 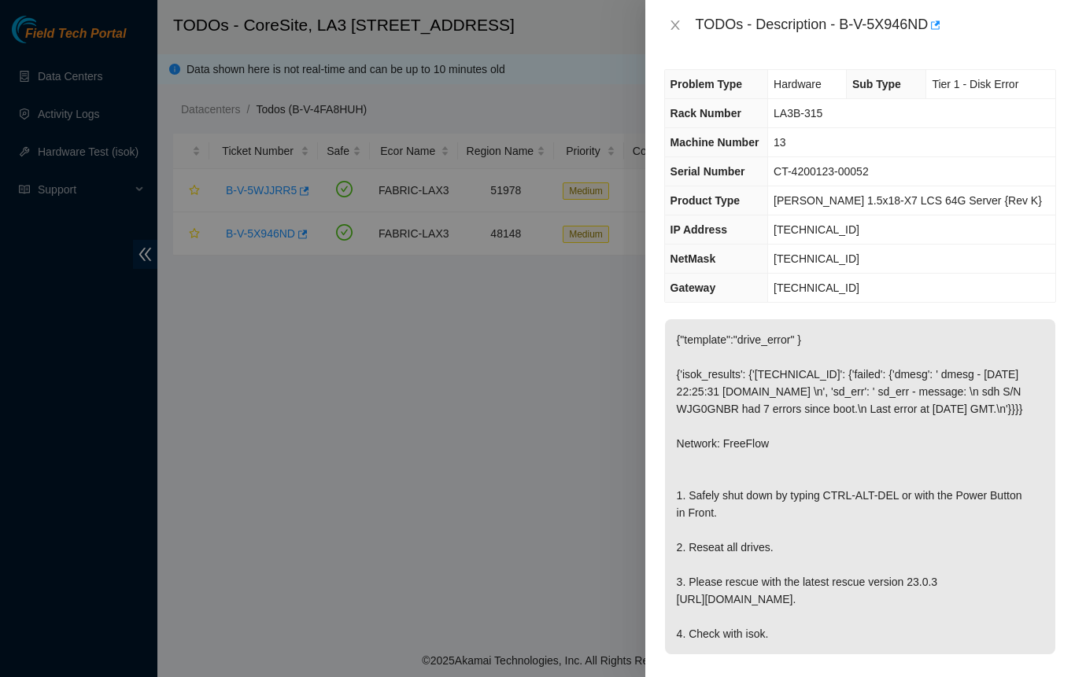 I want to click on span: Hardware, so click(x=797, y=84).